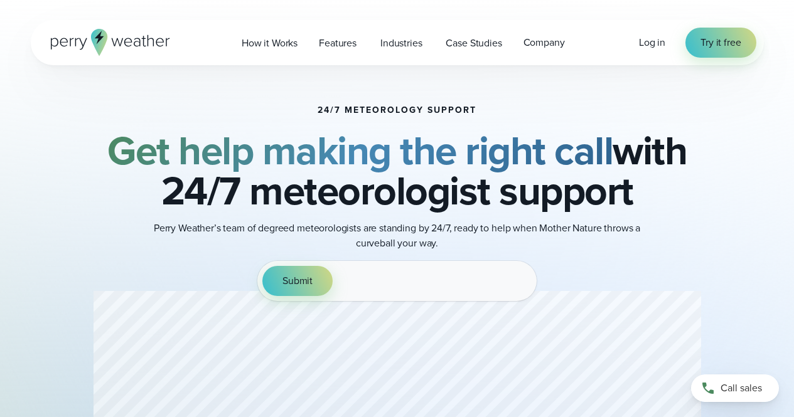 This screenshot has width=794, height=417. Describe the element at coordinates (298, 281) in the screenshot. I see `span: Submit` at that location.